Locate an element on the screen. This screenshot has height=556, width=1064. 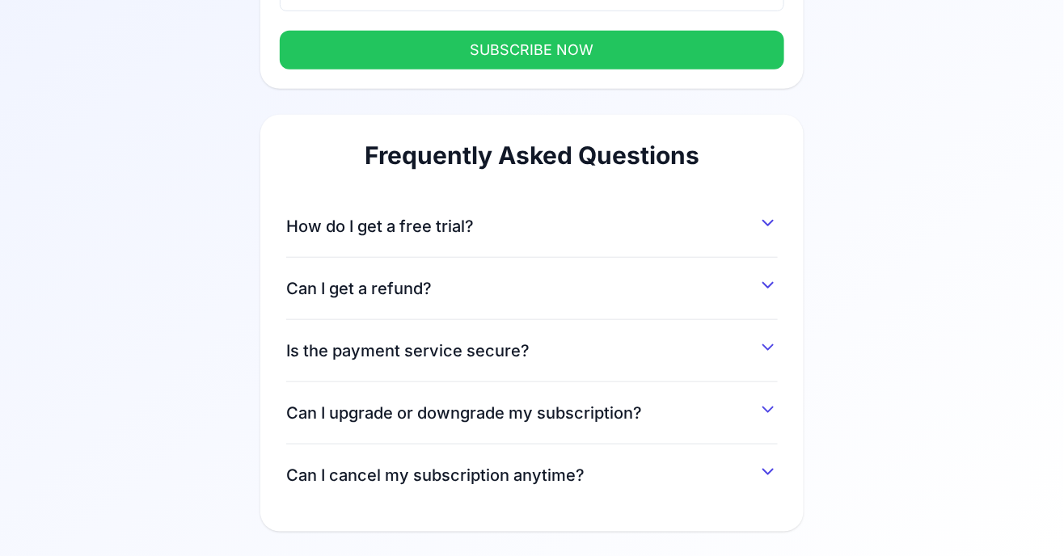
button: Is the payment service secure? is located at coordinates (532, 348).